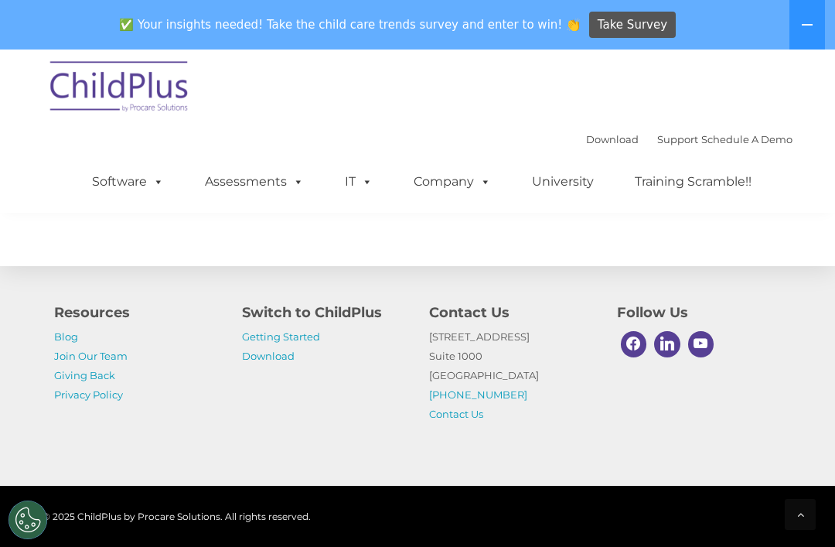 The width and height of the screenshot is (835, 547). What do you see at coordinates (324, 312) in the screenshot?
I see `h4: Switch to ChildPlus` at bounding box center [324, 312].